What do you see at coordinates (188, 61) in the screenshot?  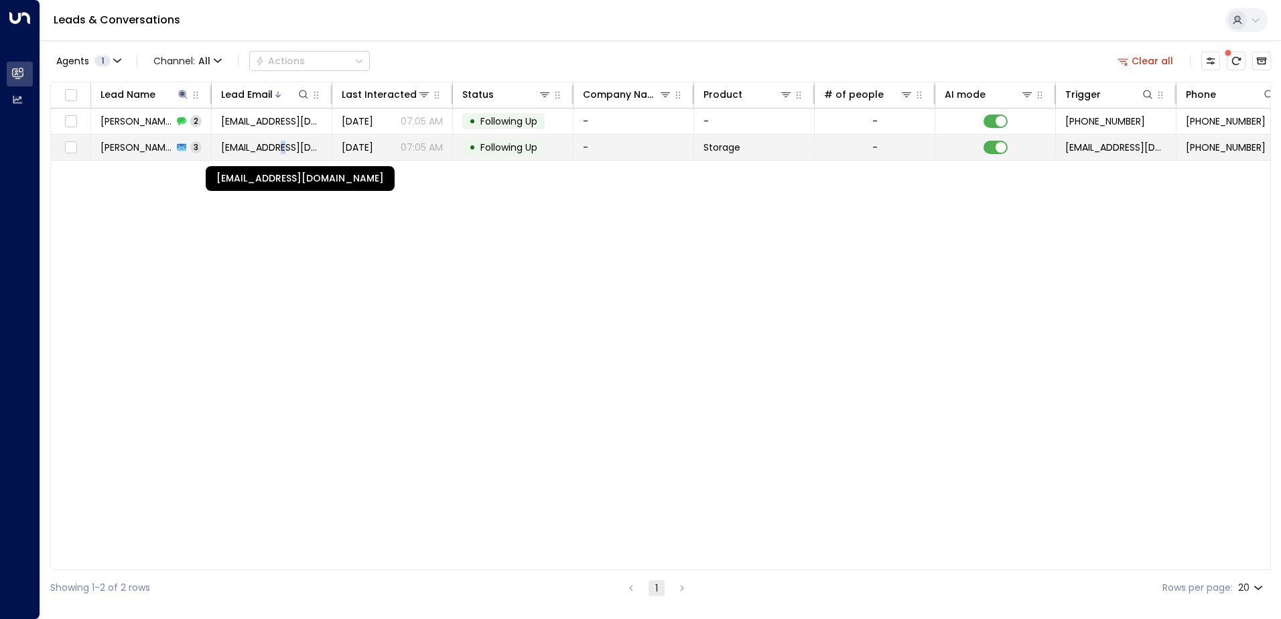 I see `span: Channel:` at bounding box center [188, 61].